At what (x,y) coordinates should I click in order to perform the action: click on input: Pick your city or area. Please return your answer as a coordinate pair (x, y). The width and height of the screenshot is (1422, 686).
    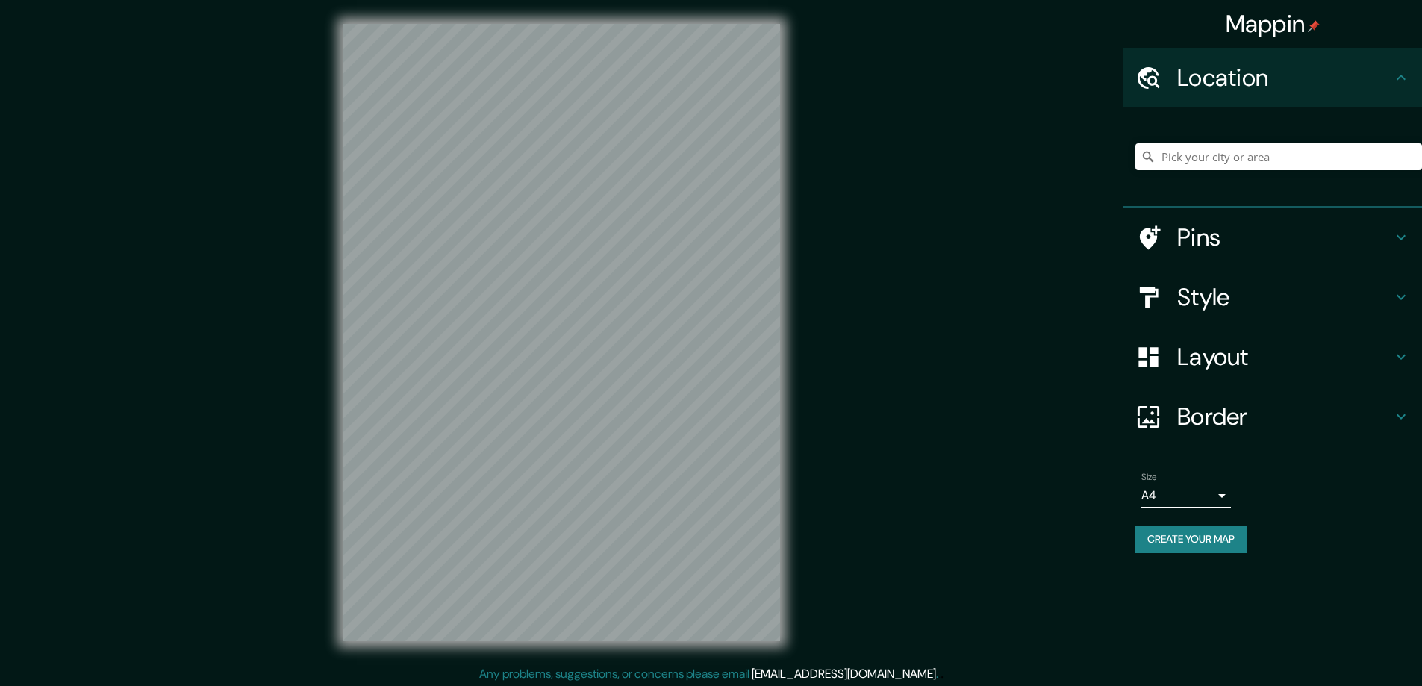
    Looking at the image, I should click on (1278, 157).